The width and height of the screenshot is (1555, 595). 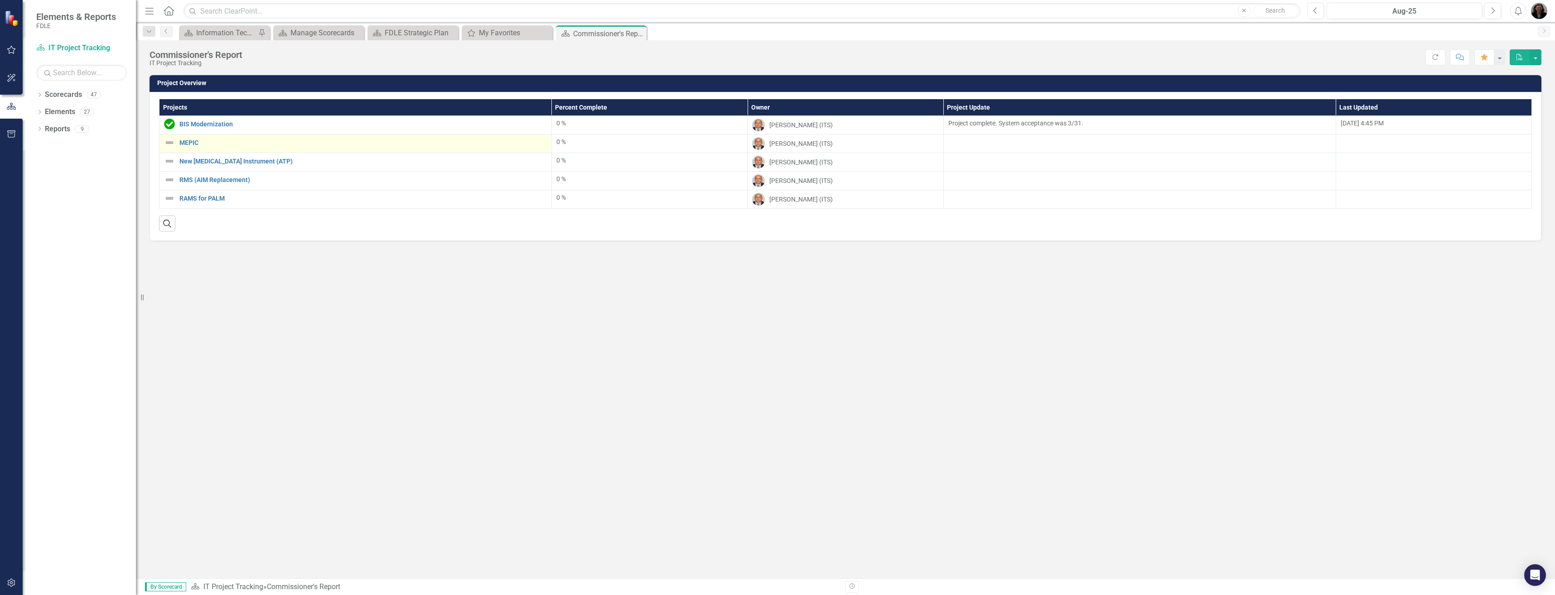 I want to click on input: Search ClearPoint..., so click(x=742, y=11).